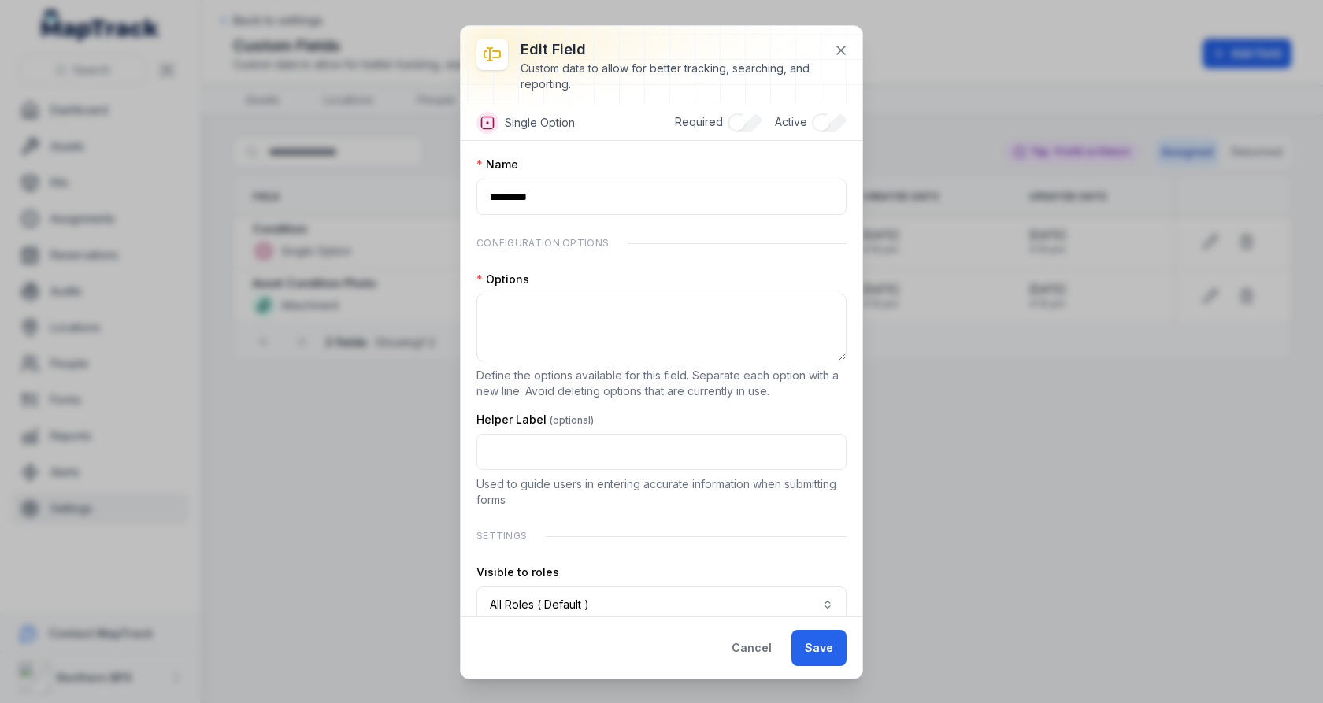 Image resolution: width=1323 pixels, height=703 pixels. What do you see at coordinates (662, 328) in the screenshot?
I see `textarea: :r1h:-form-item-label` at bounding box center [662, 328].